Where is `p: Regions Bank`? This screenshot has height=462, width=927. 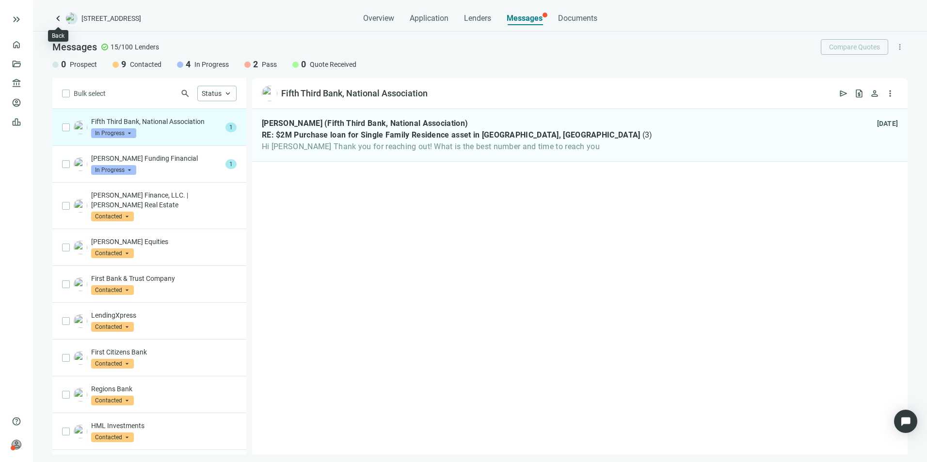
p: Regions Bank is located at coordinates (164, 389).